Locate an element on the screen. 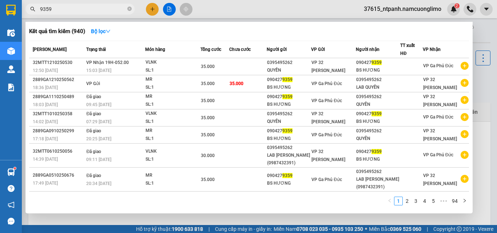 This screenshot has height=233, width=497. button: Bộ lọcdown is located at coordinates (101, 31).